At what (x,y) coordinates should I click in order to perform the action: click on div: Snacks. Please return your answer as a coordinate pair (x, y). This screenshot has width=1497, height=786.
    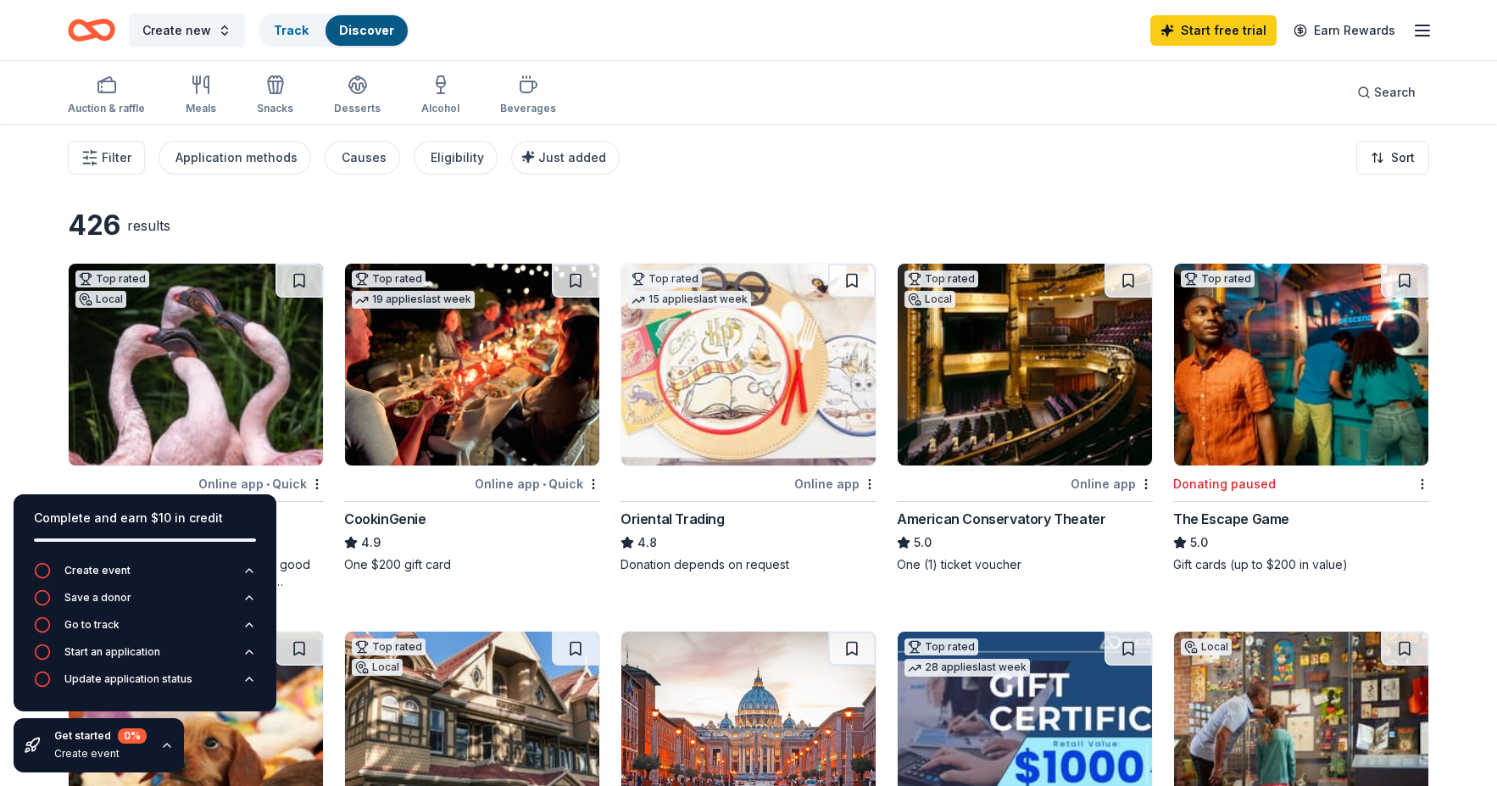
    Looking at the image, I should click on (275, 108).